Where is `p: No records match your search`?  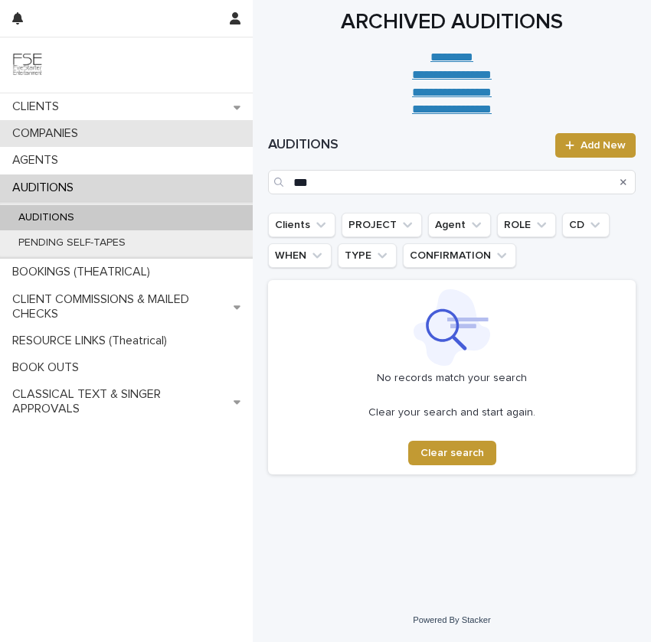 p: No records match your search is located at coordinates (452, 378).